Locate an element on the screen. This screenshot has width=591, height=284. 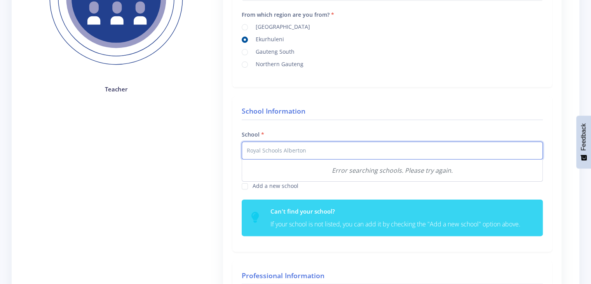
label: Northern Gauteng is located at coordinates (278, 63).